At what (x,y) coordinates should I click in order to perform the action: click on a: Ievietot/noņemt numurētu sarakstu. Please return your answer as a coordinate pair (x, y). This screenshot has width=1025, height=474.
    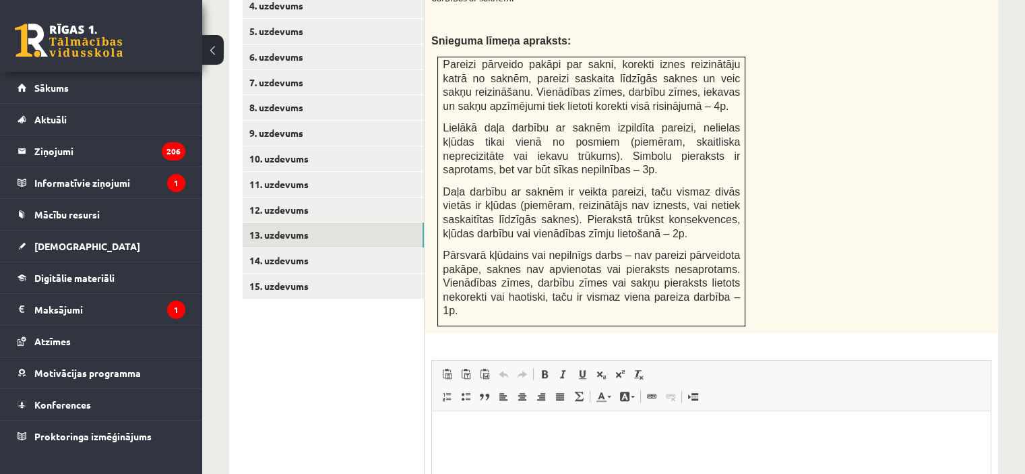
    Looking at the image, I should click on (447, 396).